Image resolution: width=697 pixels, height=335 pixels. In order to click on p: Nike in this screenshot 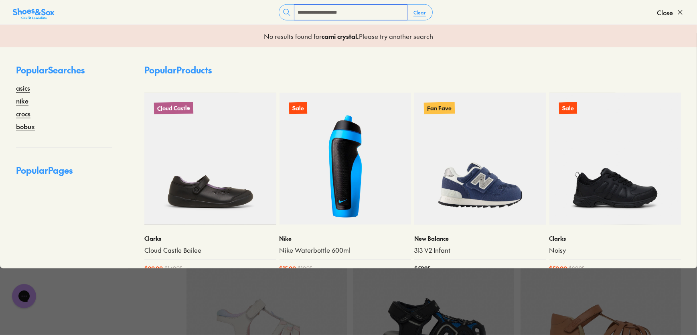, I will do `click(345, 238)`.